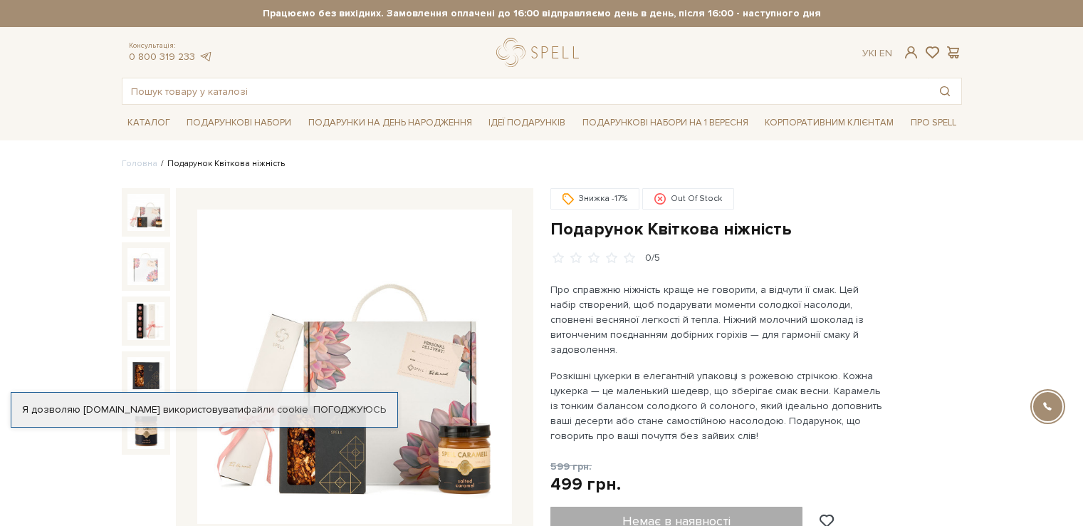  Describe the element at coordinates (221, 164) in the screenshot. I see `li: Подарунок Квіткова ніжність` at that location.